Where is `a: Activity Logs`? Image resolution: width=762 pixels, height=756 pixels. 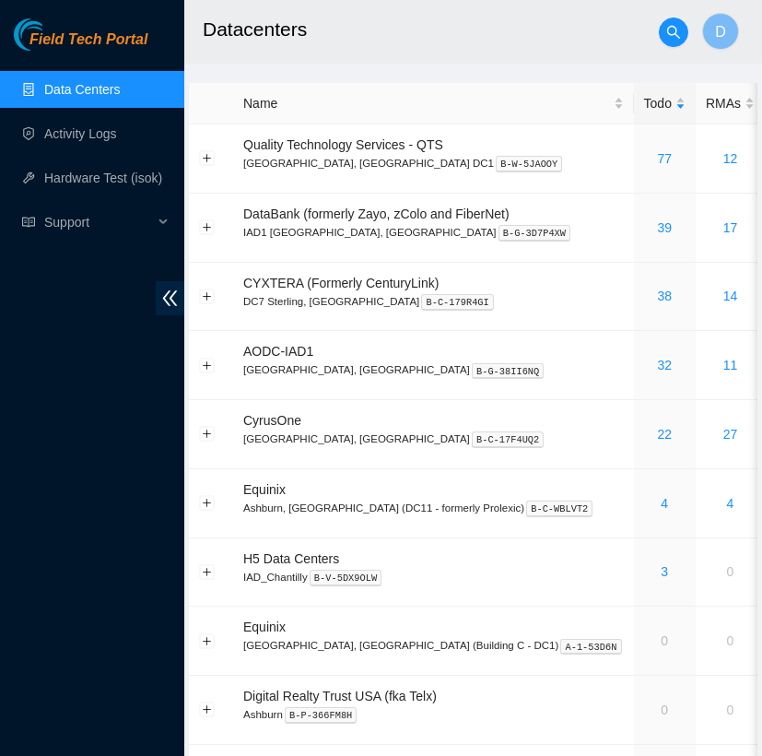 a: Activity Logs is located at coordinates (80, 134).